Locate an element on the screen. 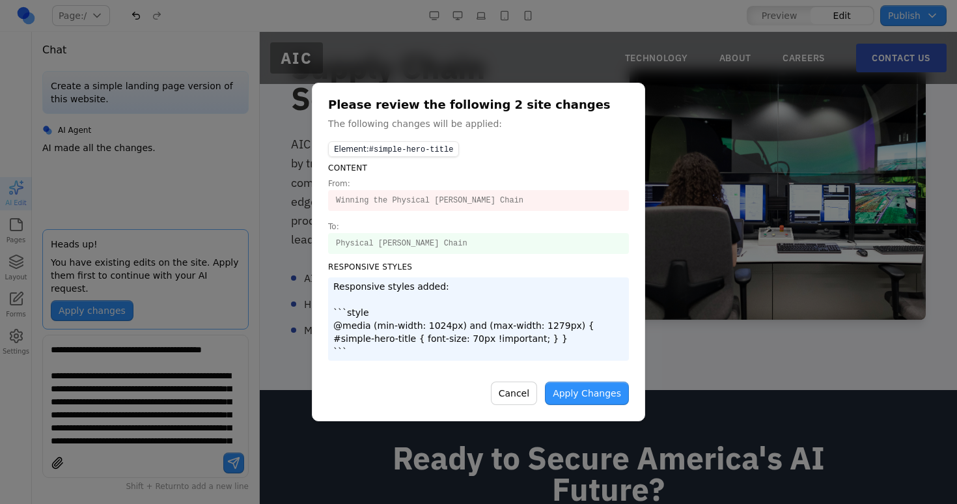  button: Cancel is located at coordinates (514, 393).